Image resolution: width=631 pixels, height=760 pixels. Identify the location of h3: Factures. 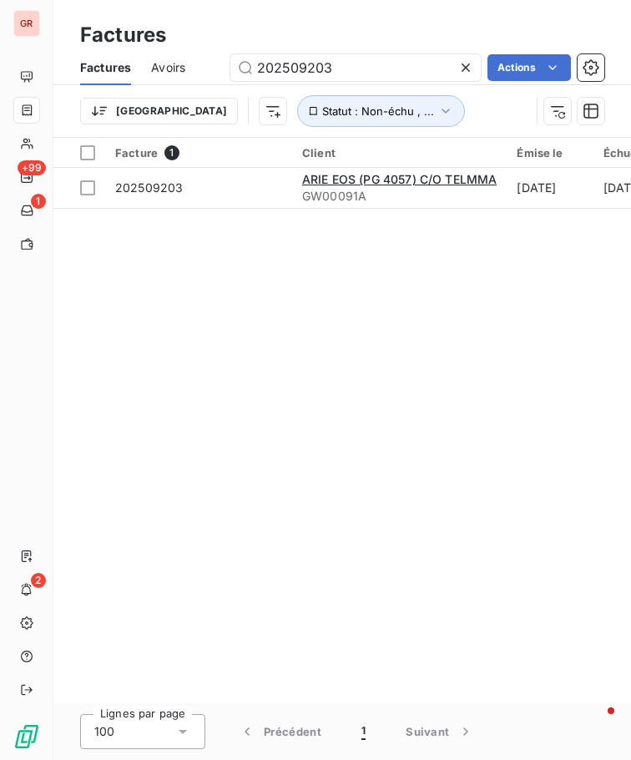
(123, 35).